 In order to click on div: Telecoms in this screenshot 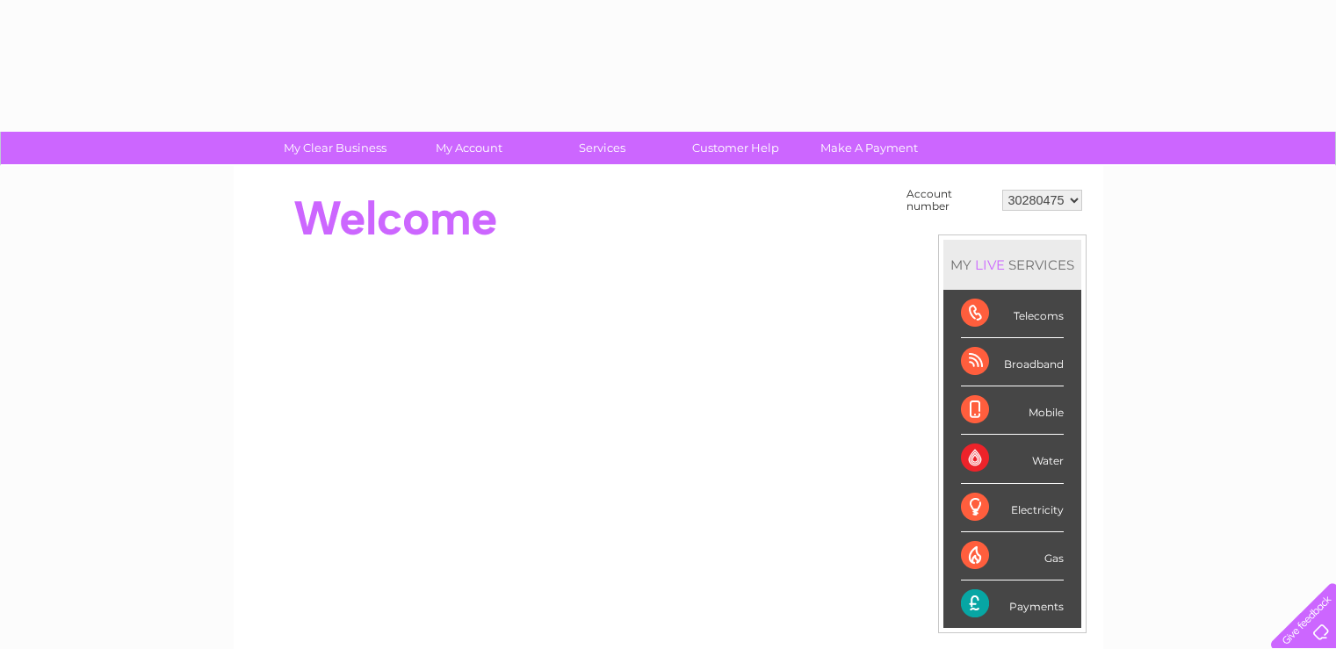, I will do `click(1012, 314)`.